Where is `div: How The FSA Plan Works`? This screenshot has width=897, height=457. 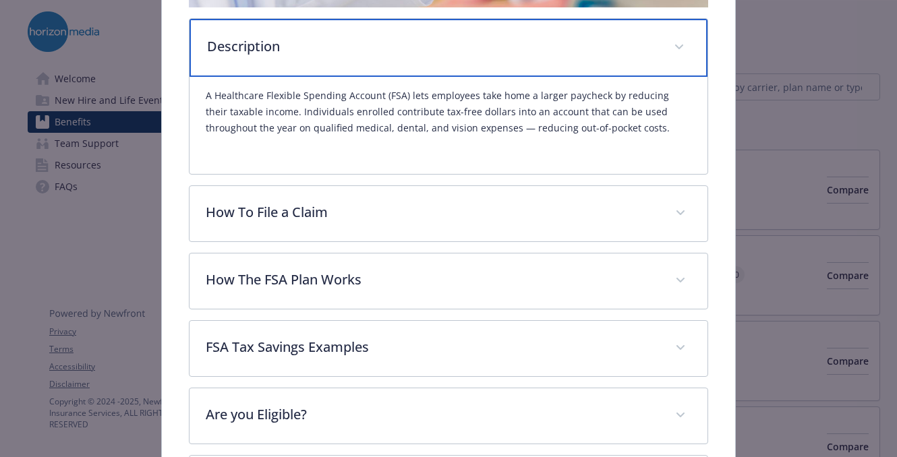 div: How The FSA Plan Works is located at coordinates (448, 281).